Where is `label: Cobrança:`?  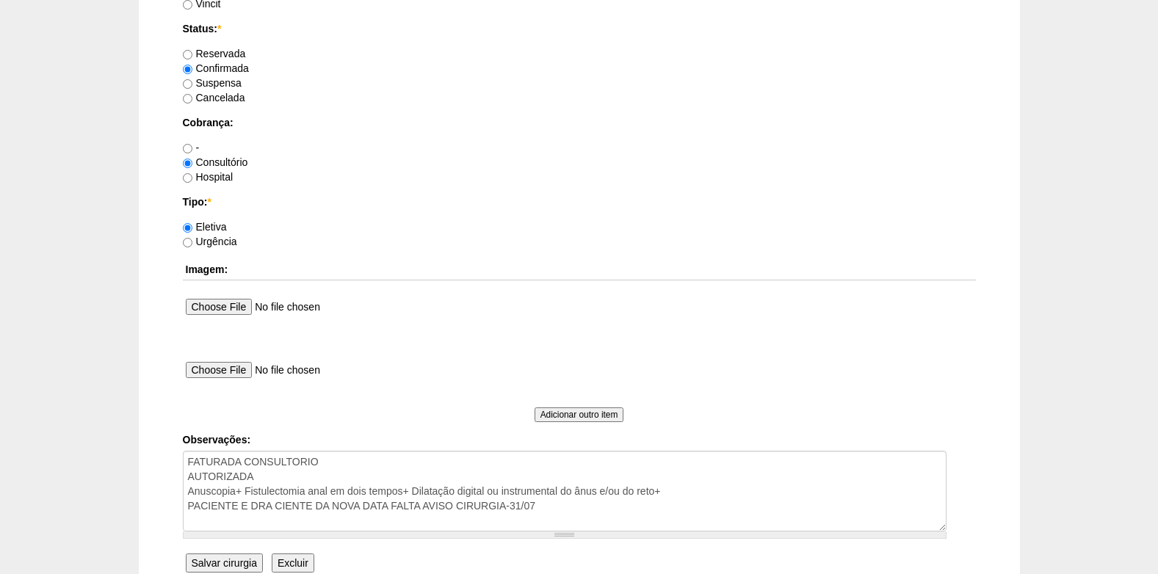 label: Cobrança: is located at coordinates (579, 123).